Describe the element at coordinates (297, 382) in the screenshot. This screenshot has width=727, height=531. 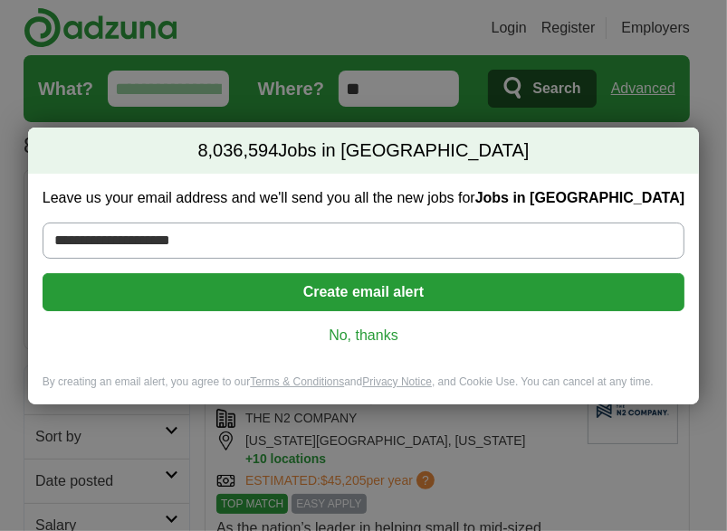
I see `a: Terms & Conditions` at that location.